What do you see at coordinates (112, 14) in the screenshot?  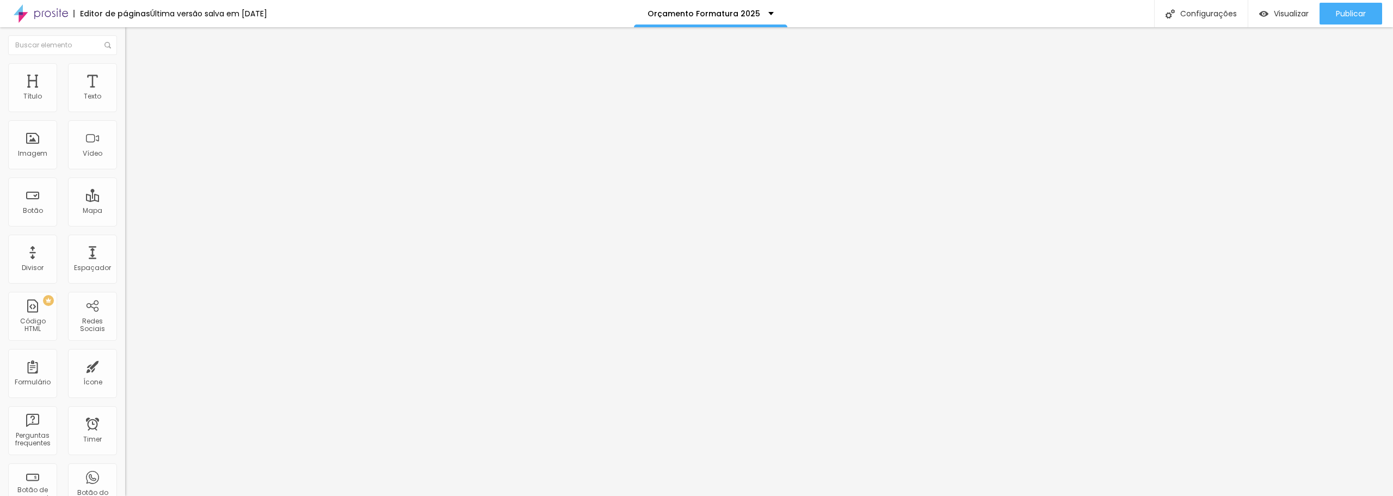 I see `div: Editor de páginas` at bounding box center [112, 14].